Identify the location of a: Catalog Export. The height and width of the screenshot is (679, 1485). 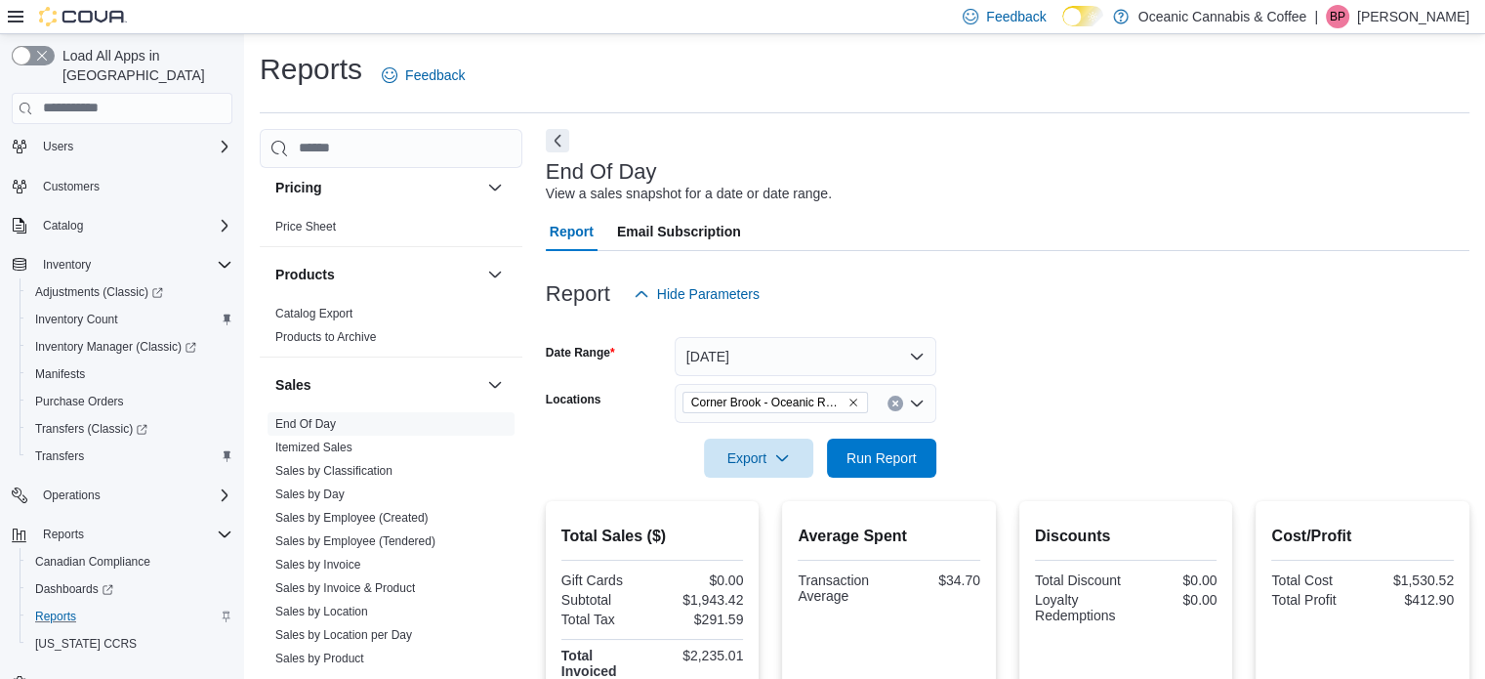
(313, 313).